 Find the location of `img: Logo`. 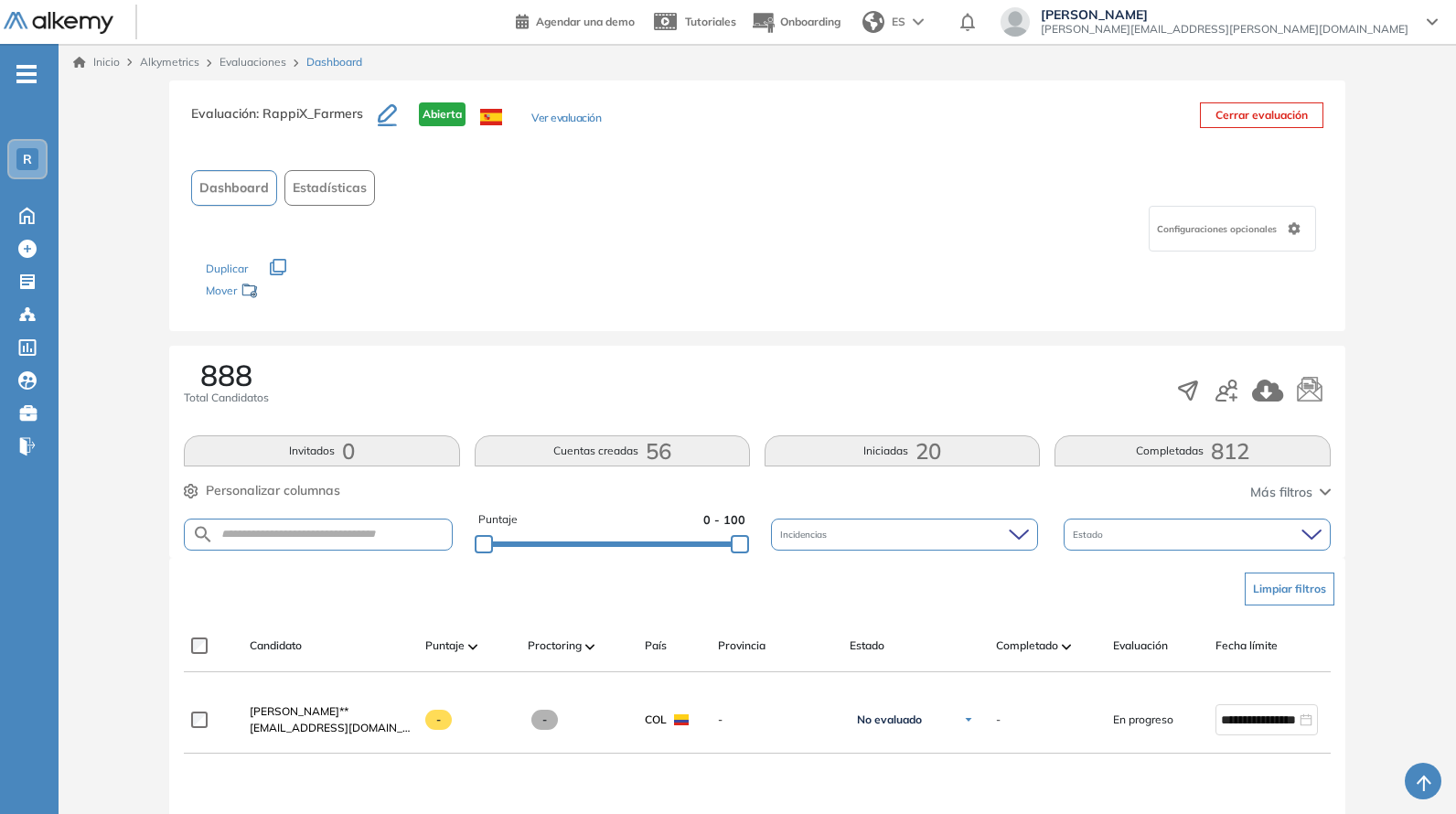

img: Logo is located at coordinates (59, 23).